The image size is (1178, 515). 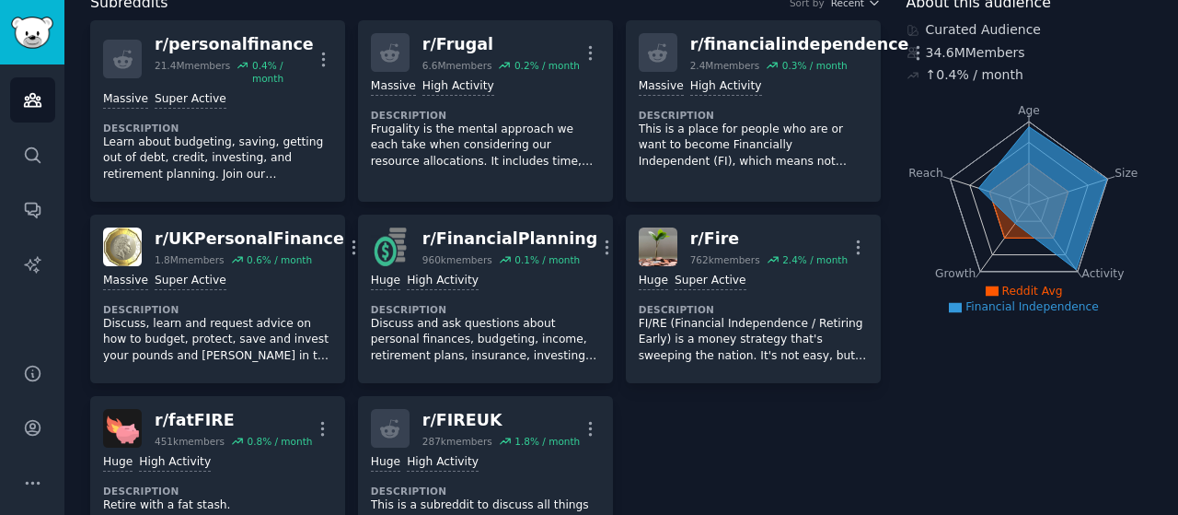 What do you see at coordinates (457, 441) in the screenshot?
I see `div: 287k members` at bounding box center [457, 441].